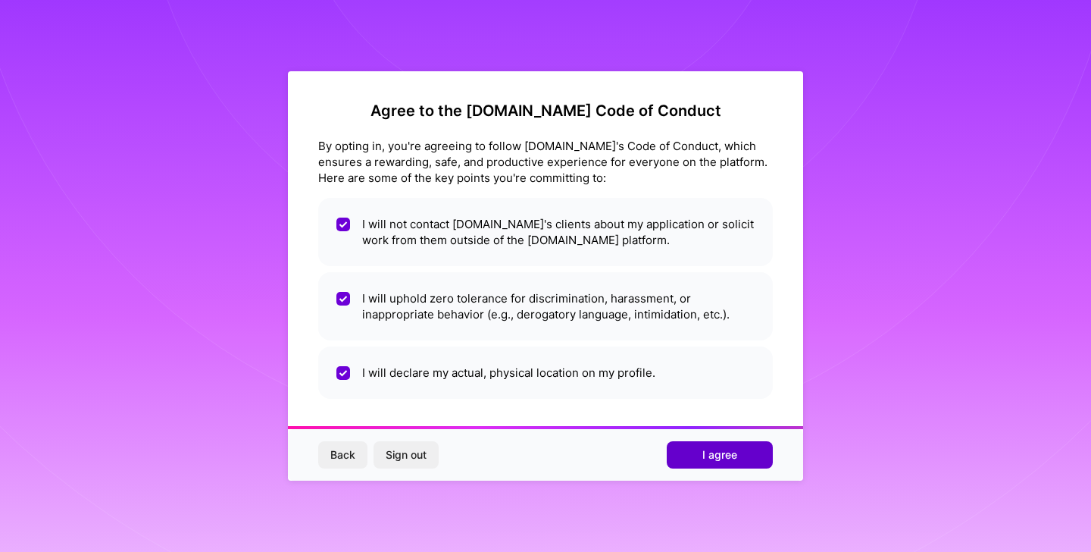 The image size is (1091, 552). Describe the element at coordinates (720, 455) in the screenshot. I see `button: I agree` at that location.